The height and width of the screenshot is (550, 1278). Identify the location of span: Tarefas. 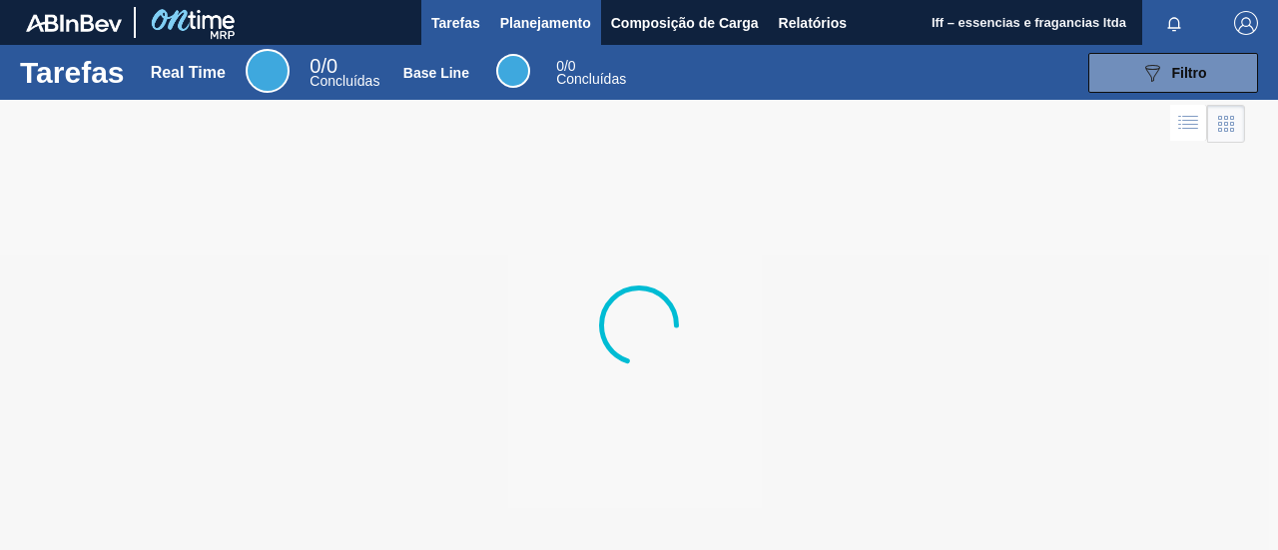
(455, 23).